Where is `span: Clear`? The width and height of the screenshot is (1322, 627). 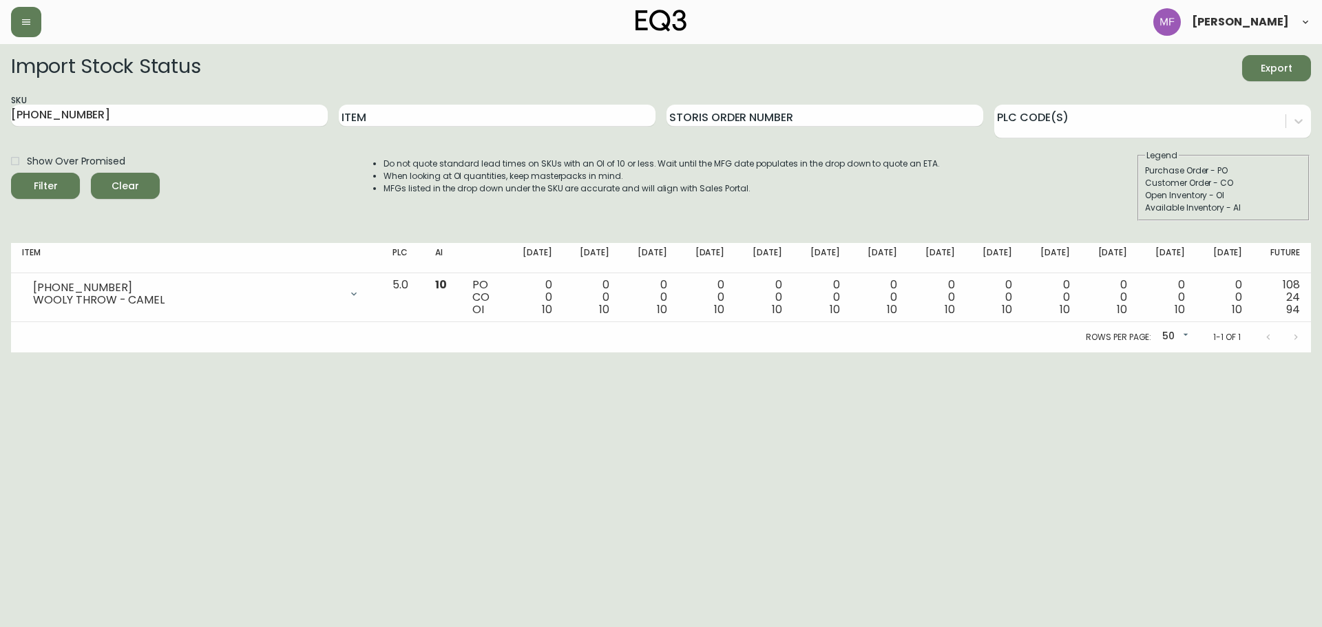 span: Clear is located at coordinates (125, 186).